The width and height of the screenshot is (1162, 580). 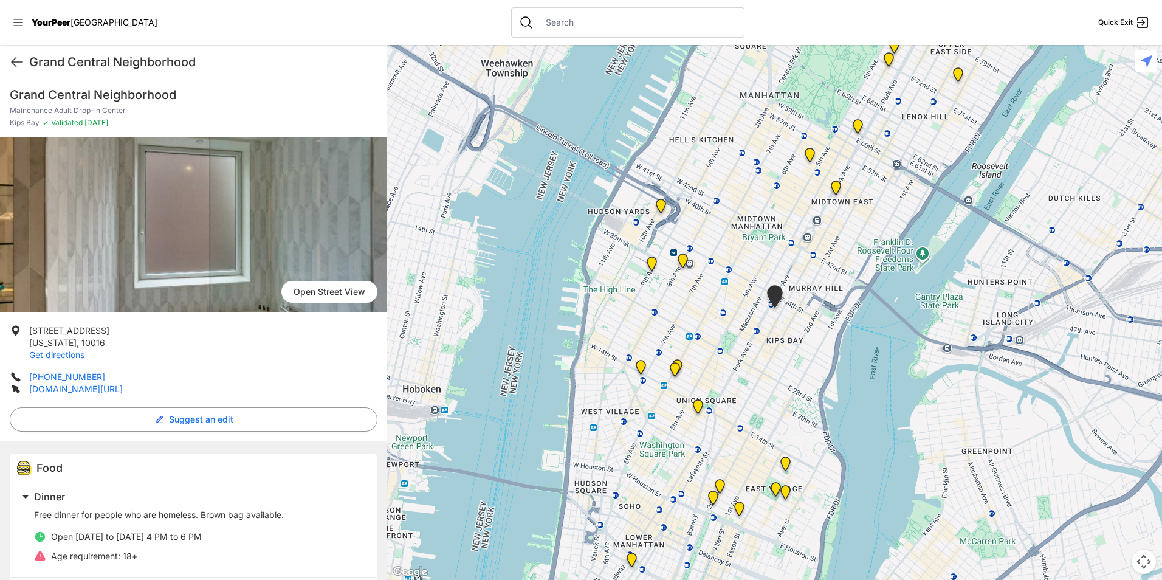 I want to click on span: Kips Bay, so click(x=24, y=123).